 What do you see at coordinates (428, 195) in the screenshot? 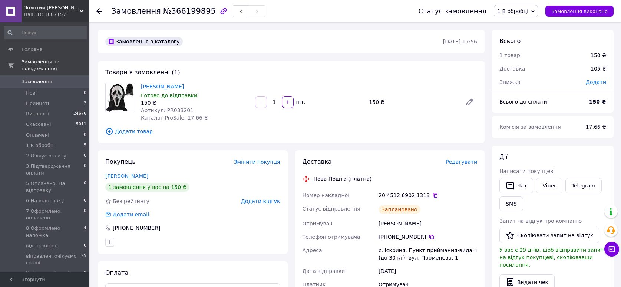
I see `div: 20 4512 6902 1313` at bounding box center [428, 195].